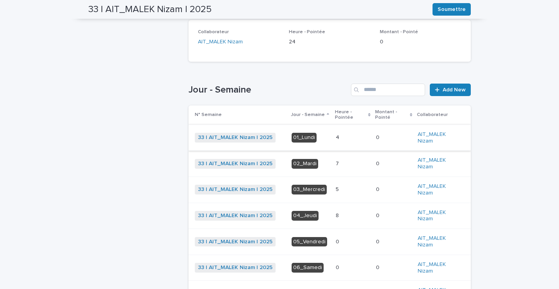 This screenshot has height=289, width=559. What do you see at coordinates (388, 90) in the screenshot?
I see `input: Search` at bounding box center [388, 90].